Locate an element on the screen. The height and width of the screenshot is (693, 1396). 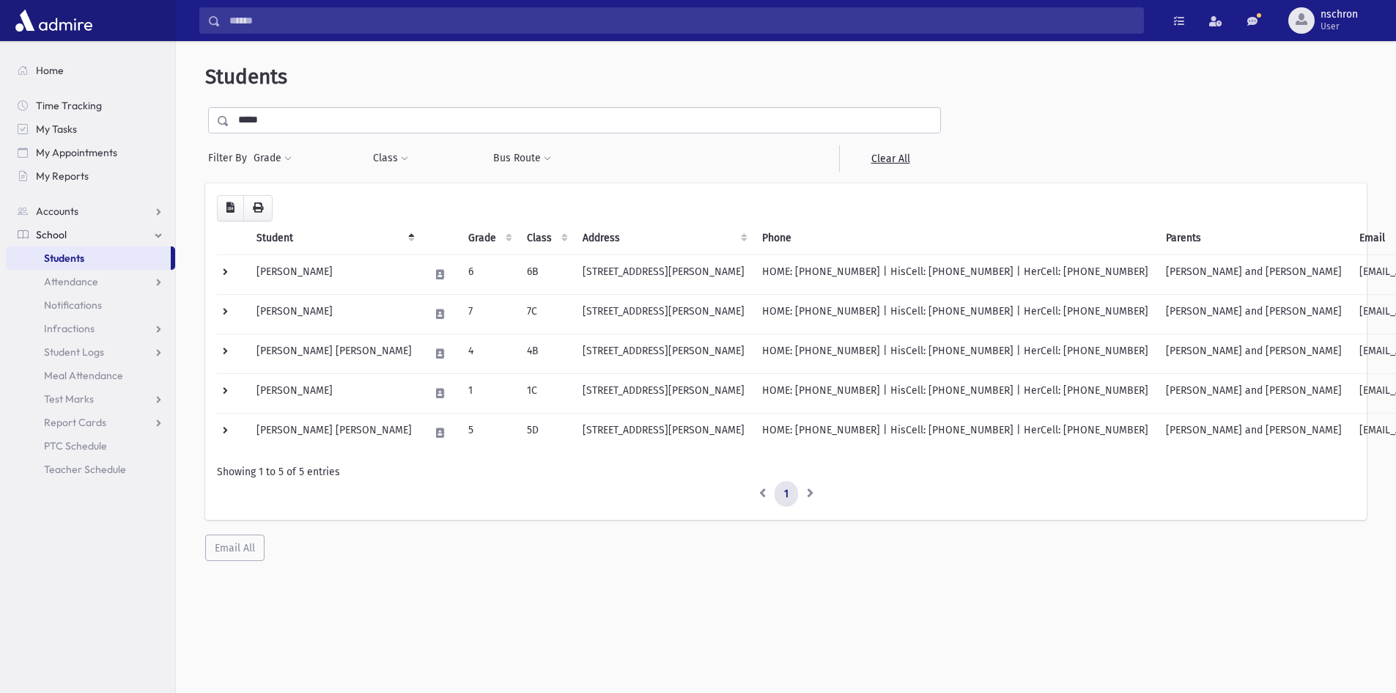
span: Accounts is located at coordinates (57, 211).